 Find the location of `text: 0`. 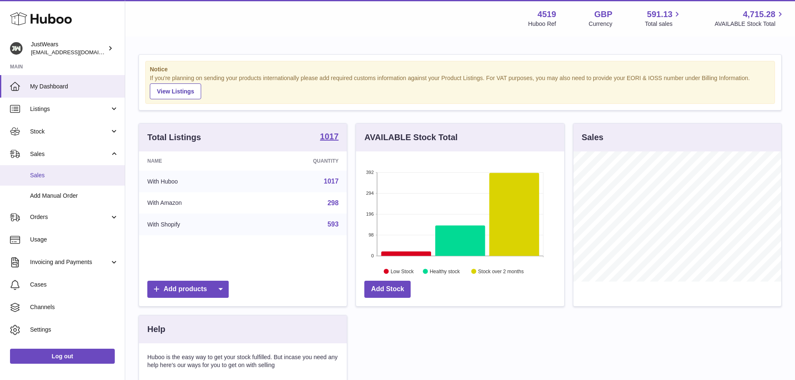

text: 0 is located at coordinates (373, 256).